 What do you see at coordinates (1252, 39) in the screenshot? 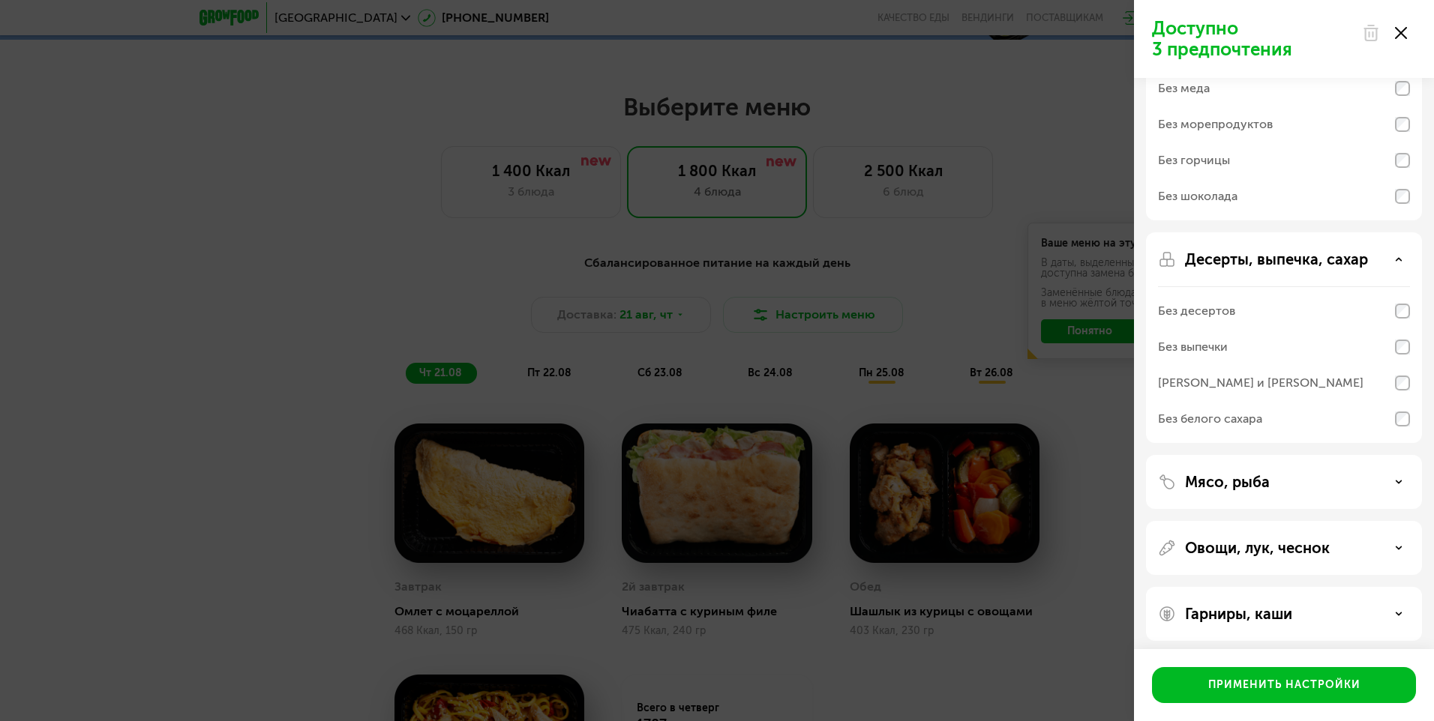
I see `p: Доступно 3 предпочтения` at bounding box center [1252, 39].